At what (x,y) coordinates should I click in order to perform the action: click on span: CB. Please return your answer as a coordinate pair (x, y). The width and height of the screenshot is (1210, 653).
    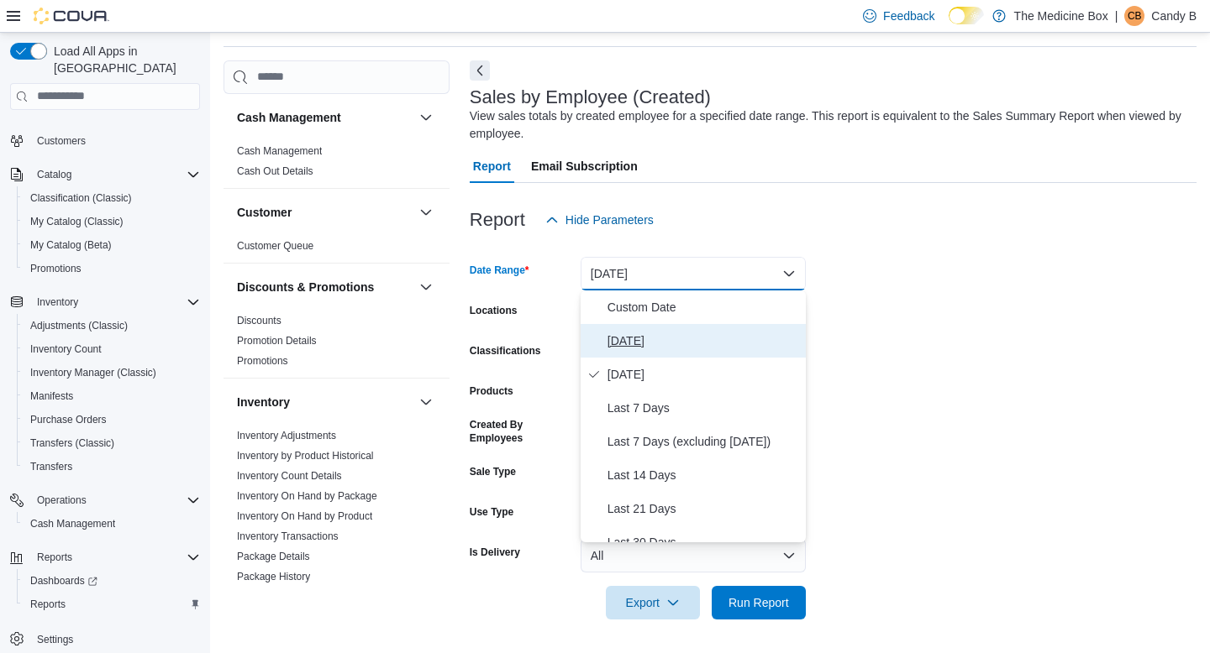
    Looking at the image, I should click on (1134, 16).